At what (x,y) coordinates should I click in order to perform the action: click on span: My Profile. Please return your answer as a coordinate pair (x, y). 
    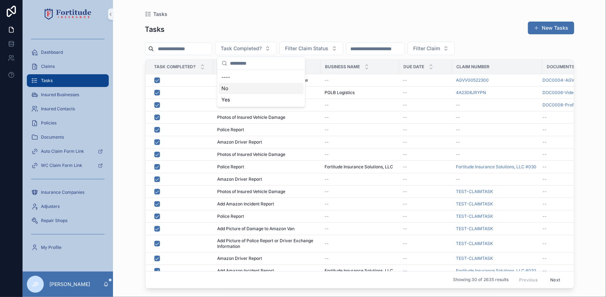
    Looking at the image, I should click on (51, 247).